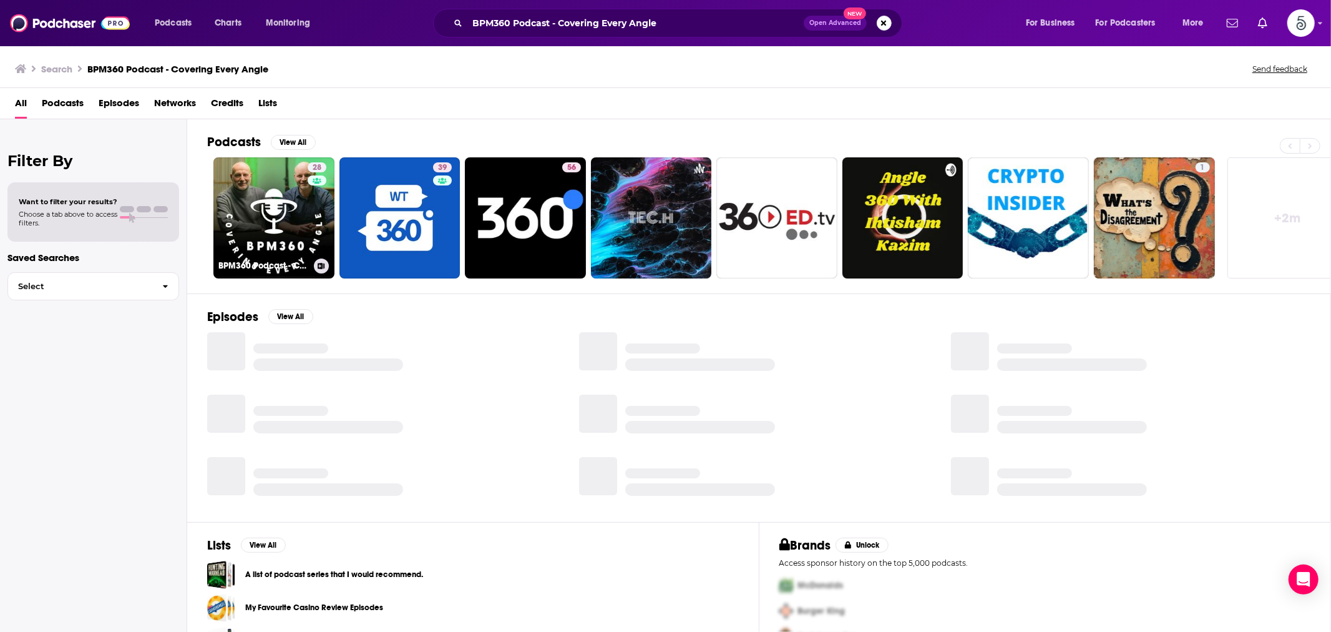 This screenshot has height=632, width=1331. Describe the element at coordinates (261, 142) in the screenshot. I see `a: PodcastsView All` at that location.